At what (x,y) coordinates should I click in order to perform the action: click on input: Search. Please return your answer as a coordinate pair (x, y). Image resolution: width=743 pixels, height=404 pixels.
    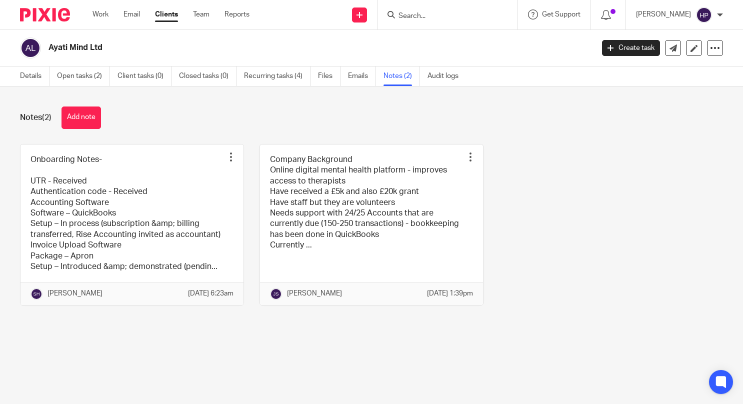
    Looking at the image, I should click on (442, 16).